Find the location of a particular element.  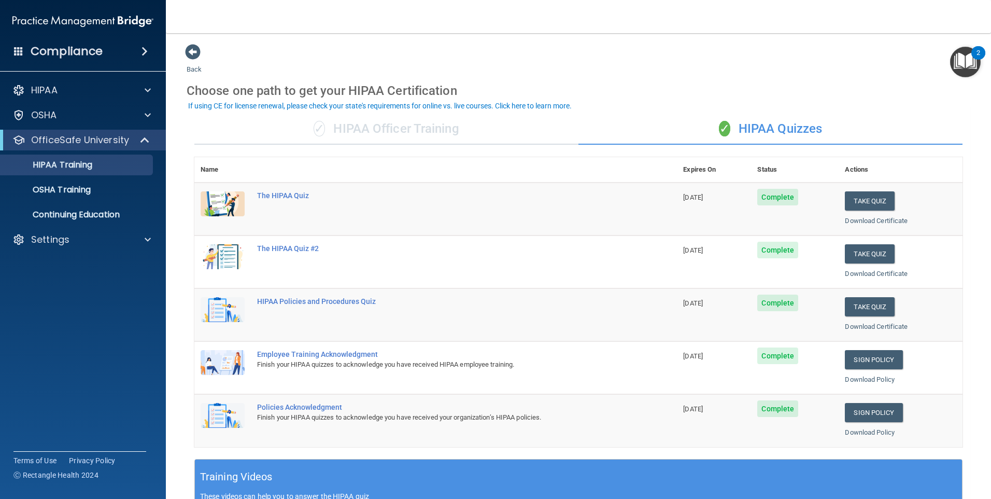

th: Status is located at coordinates (795, 169).